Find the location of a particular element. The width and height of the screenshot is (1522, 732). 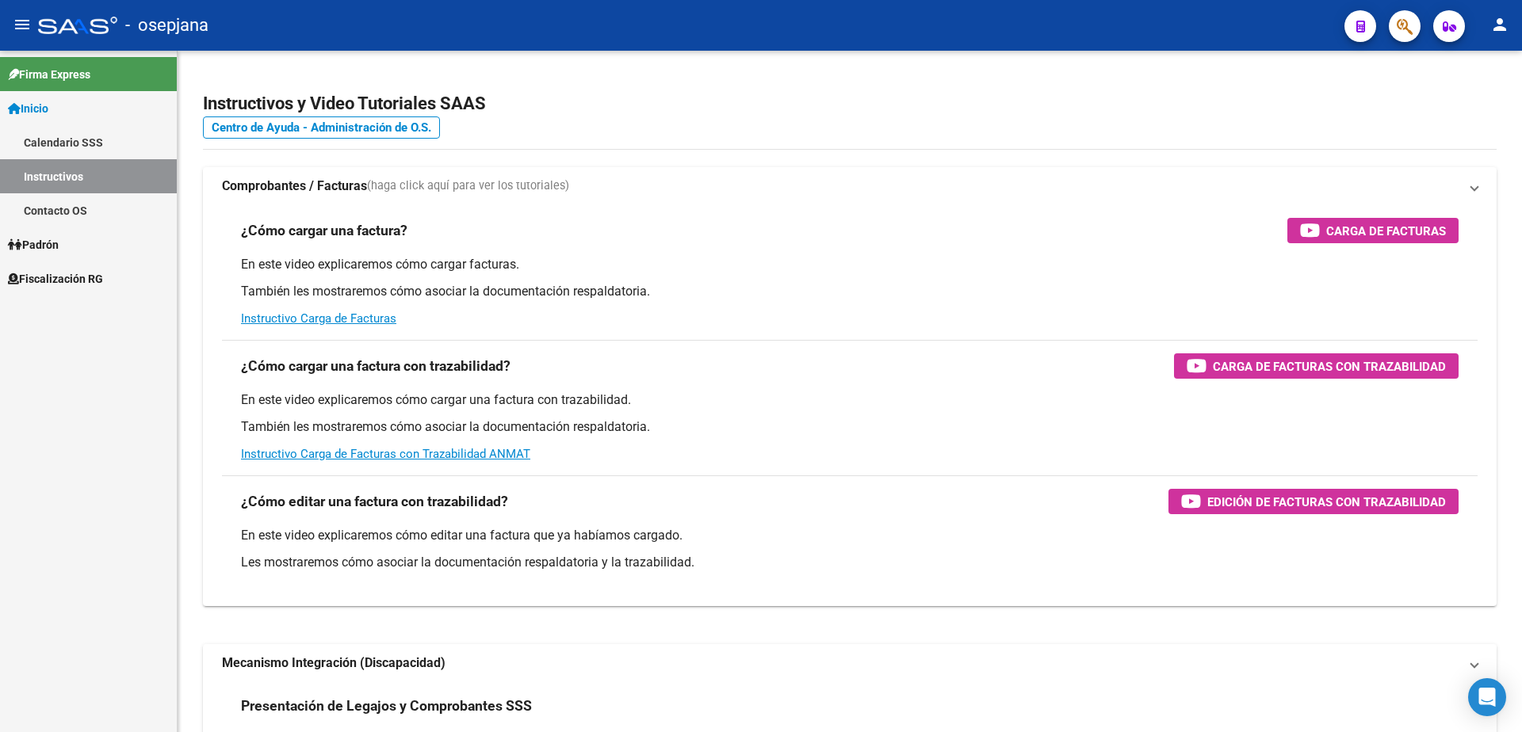

h3: Presentación de Legajos y Comprobantes SSS is located at coordinates (386, 706).